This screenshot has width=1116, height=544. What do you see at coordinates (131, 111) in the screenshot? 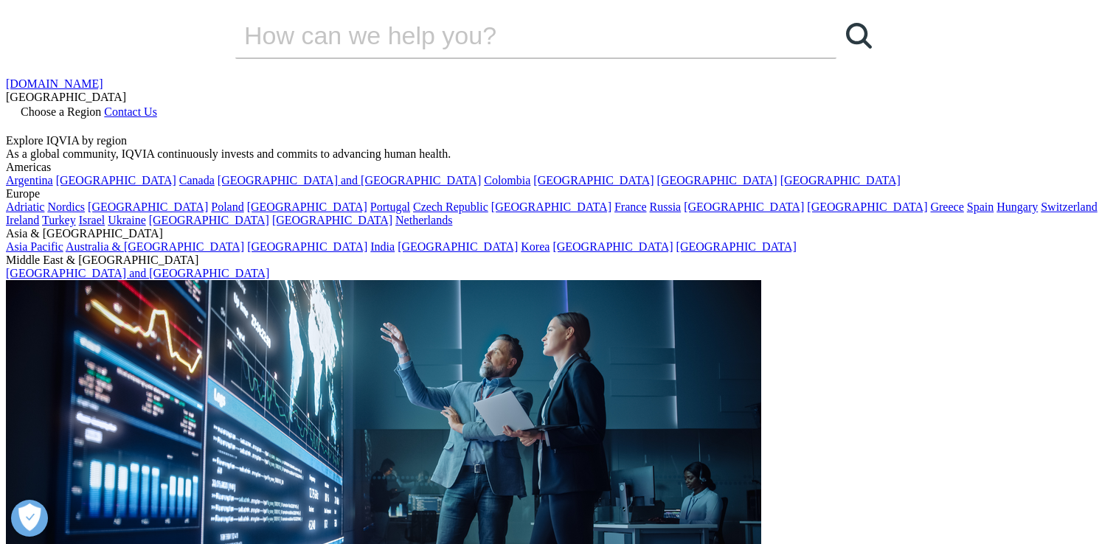
I see `span: Contact Us` at bounding box center [131, 111].